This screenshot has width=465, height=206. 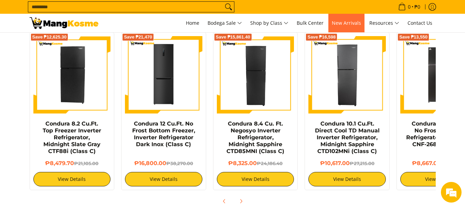 What do you see at coordinates (192, 23) in the screenshot?
I see `a: Home` at bounding box center [192, 23].